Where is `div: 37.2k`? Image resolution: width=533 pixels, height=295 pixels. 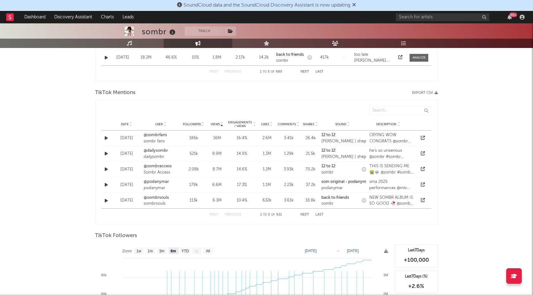 div: 37.2k is located at coordinates (311, 185).